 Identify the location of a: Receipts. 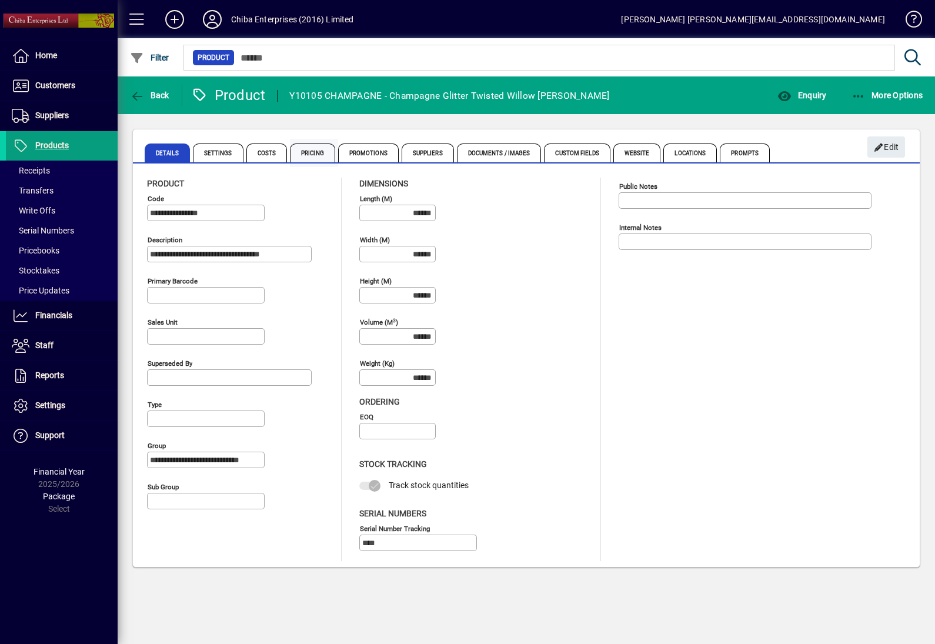
(62, 170).